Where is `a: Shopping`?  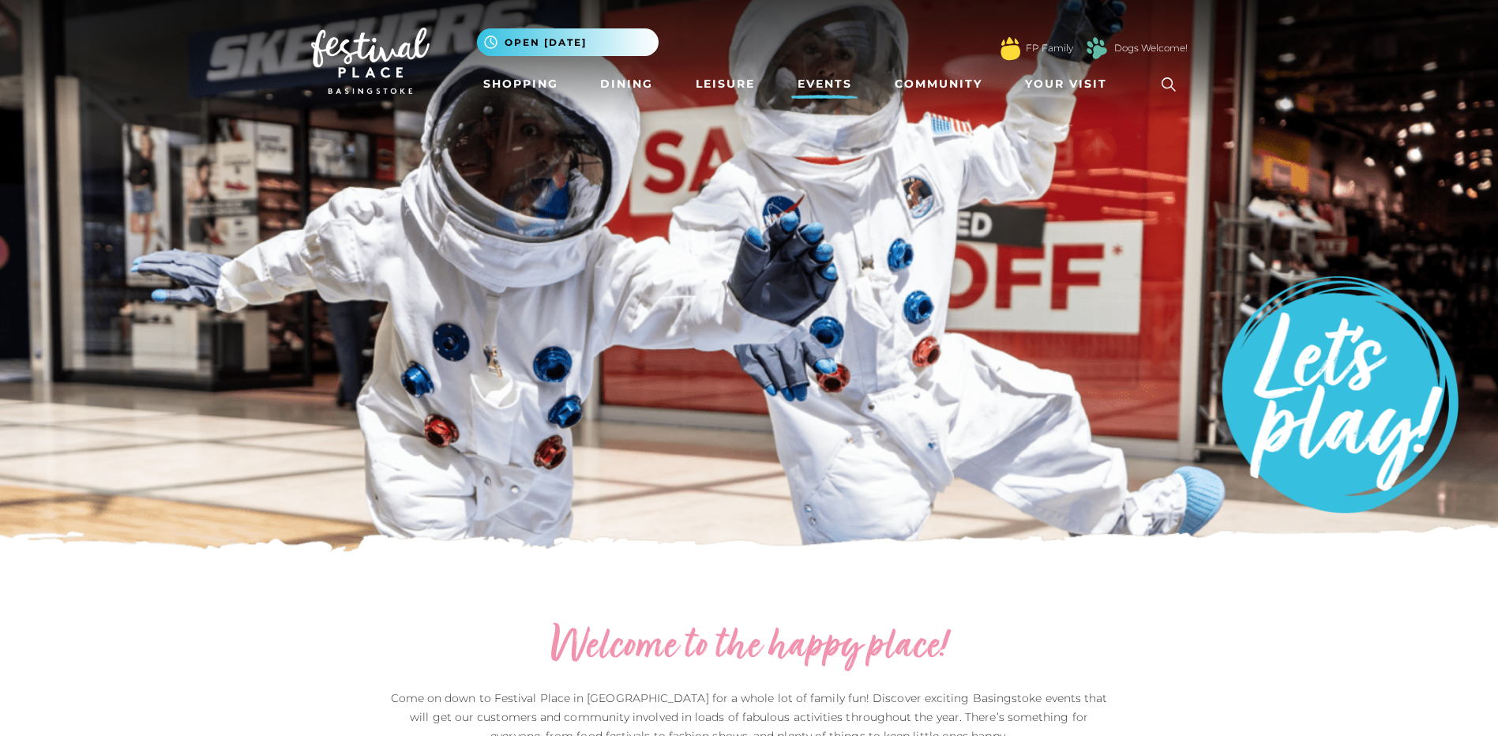
a: Shopping is located at coordinates (520, 84).